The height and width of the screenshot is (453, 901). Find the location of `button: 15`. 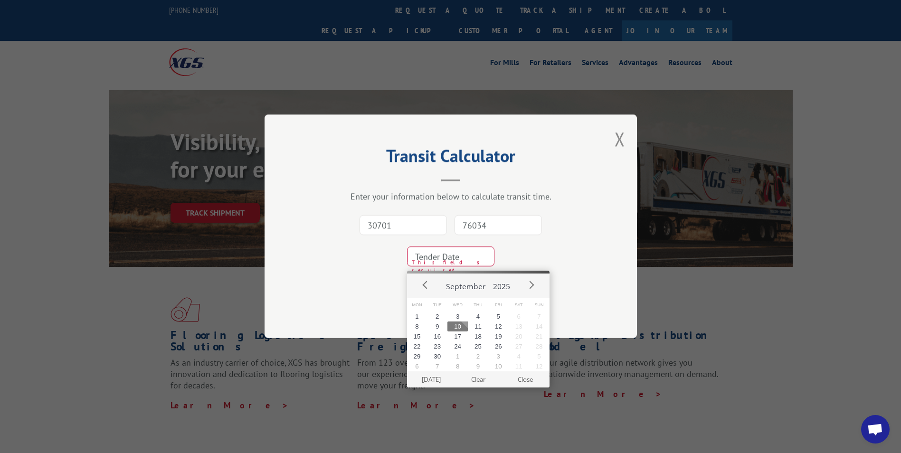

button: 15 is located at coordinates (417, 336).